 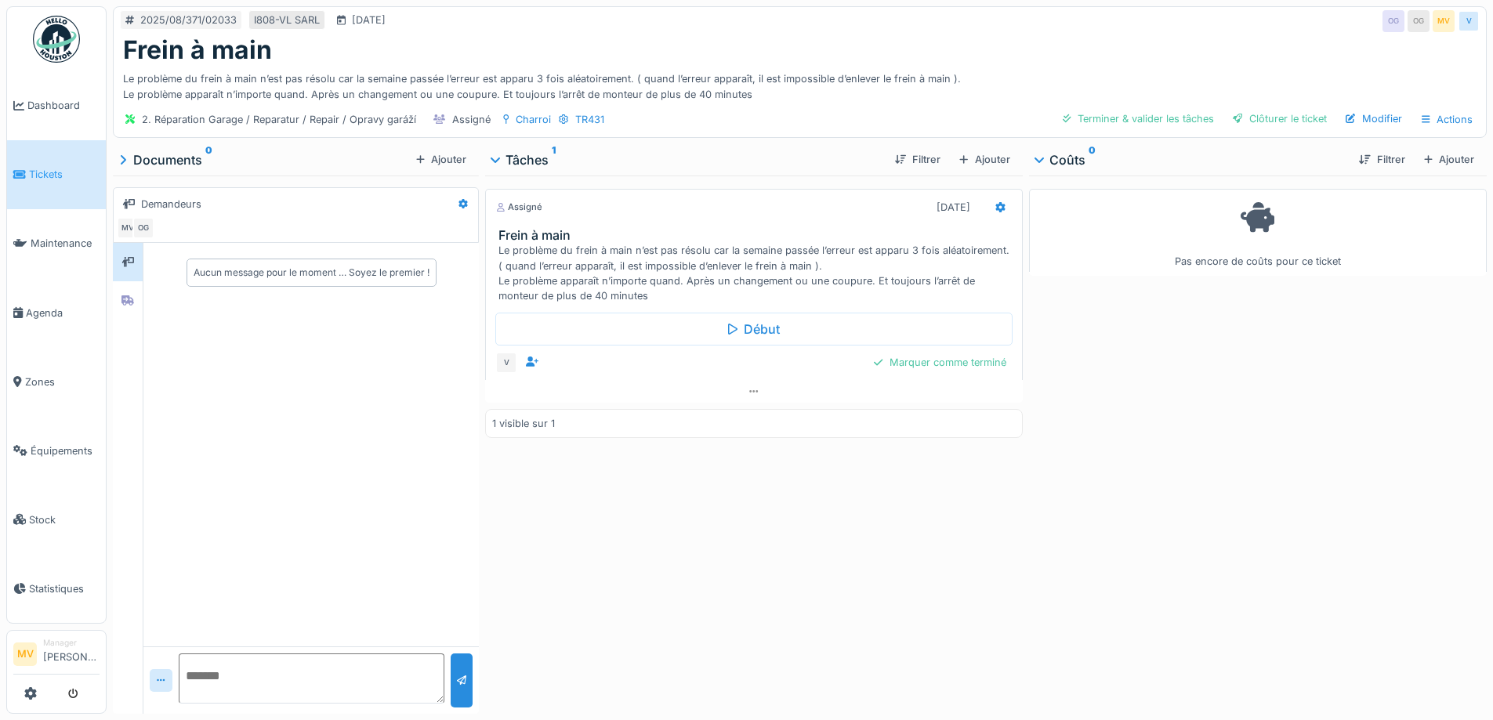 I want to click on span: Statistiques, so click(x=64, y=588).